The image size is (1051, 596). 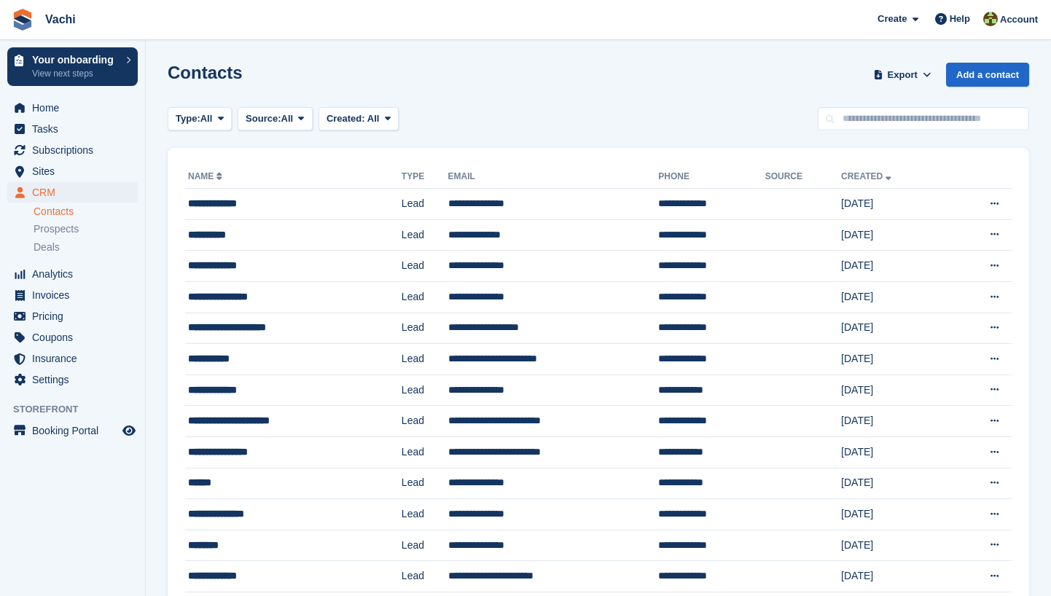 What do you see at coordinates (553, 177) in the screenshot?
I see `th: Email` at bounding box center [553, 177].